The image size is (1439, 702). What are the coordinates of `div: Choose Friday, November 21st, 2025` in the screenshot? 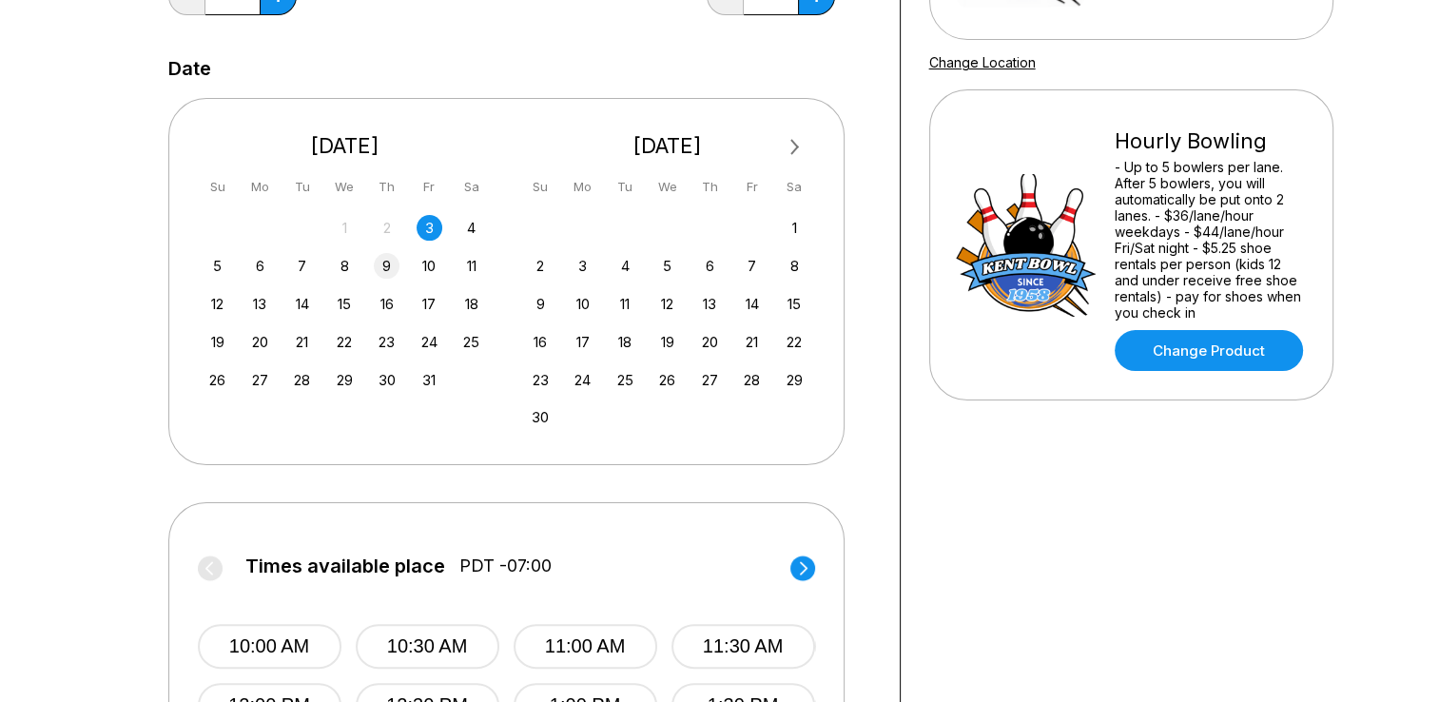 It's located at (751, 341).